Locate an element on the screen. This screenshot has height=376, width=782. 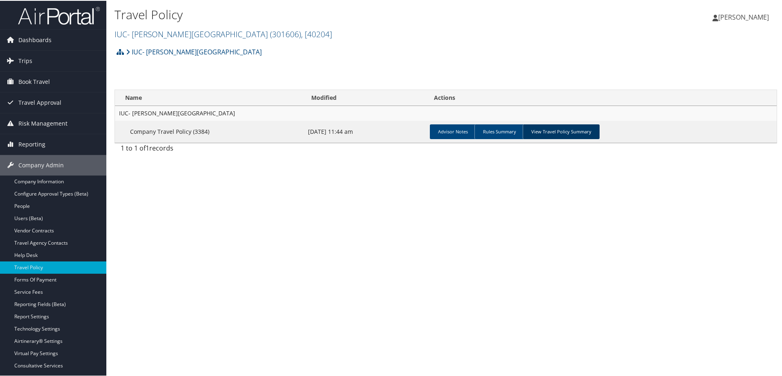
span: ( 301606 ) is located at coordinates (285, 33).